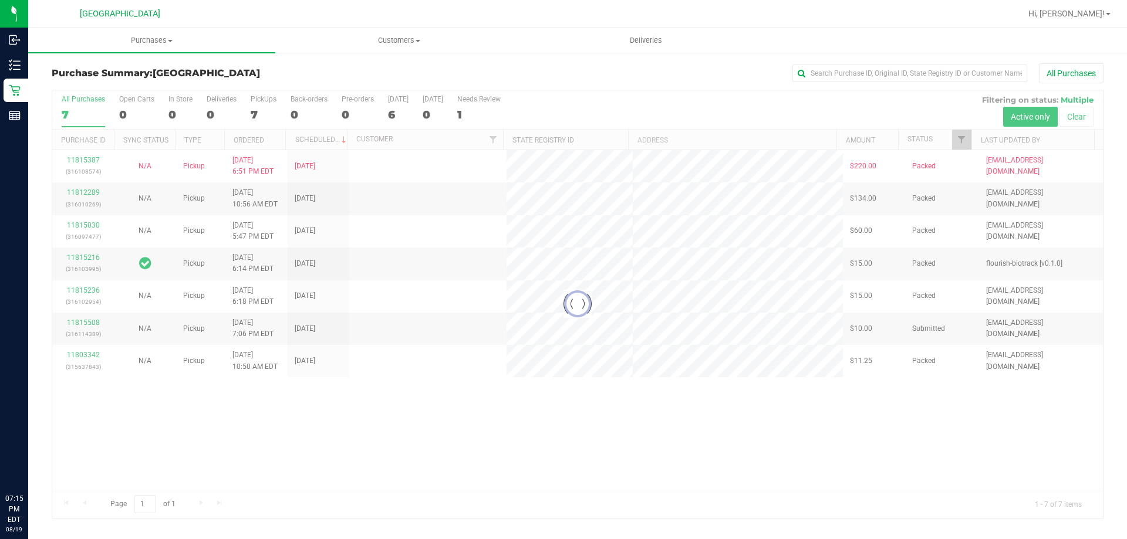  I want to click on span: Purchases, so click(151, 40).